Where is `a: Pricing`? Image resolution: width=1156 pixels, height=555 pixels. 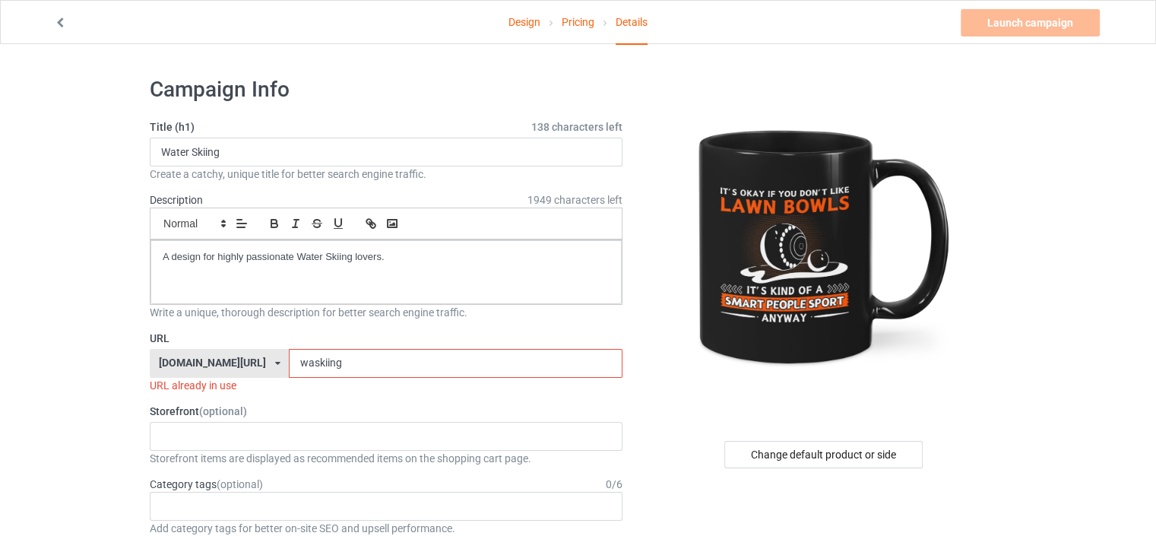 a: Pricing is located at coordinates (578, 22).